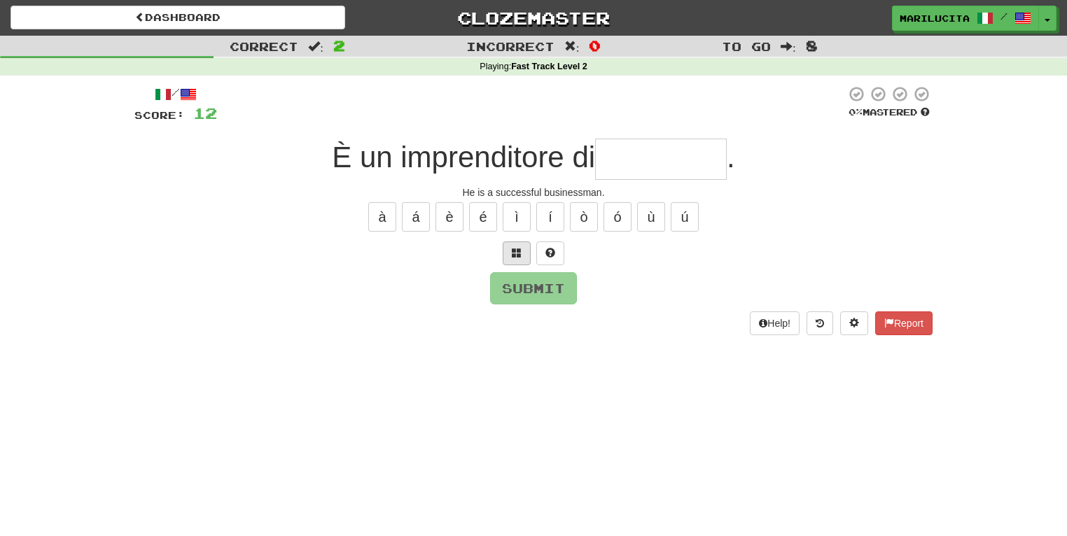 This screenshot has height=536, width=1067. I want to click on span: Incorrect, so click(511, 46).